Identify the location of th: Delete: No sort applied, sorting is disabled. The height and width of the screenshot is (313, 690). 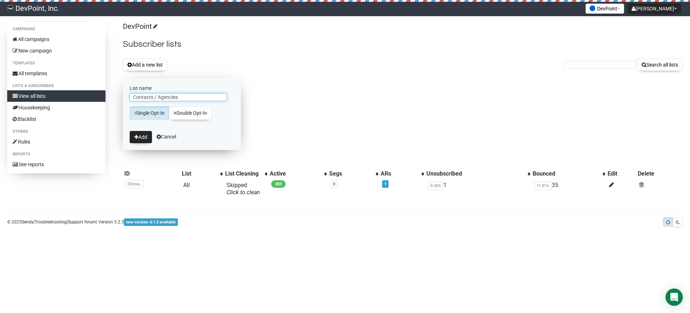
(659, 174).